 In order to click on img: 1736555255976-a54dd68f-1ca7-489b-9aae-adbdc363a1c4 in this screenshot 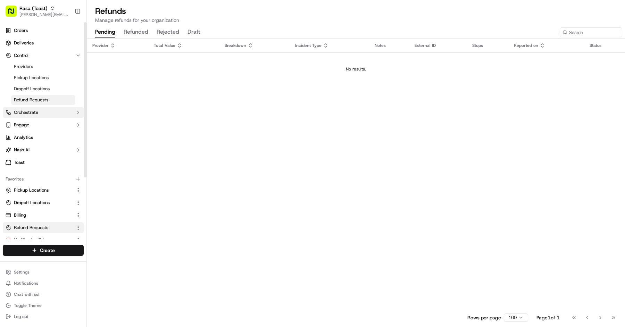, I will do `click(13, 72)`.